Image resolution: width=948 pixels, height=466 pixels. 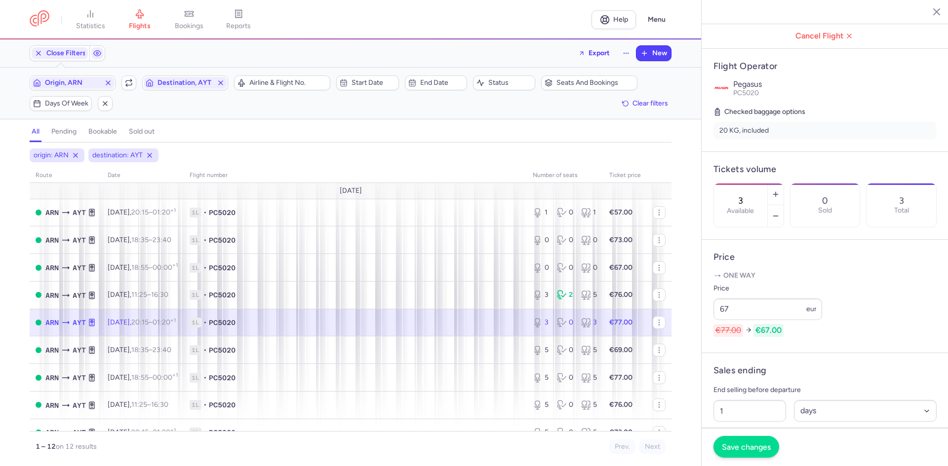 What do you see at coordinates (721, 88) in the screenshot?
I see `img: Pegasus logo` at bounding box center [721, 88].